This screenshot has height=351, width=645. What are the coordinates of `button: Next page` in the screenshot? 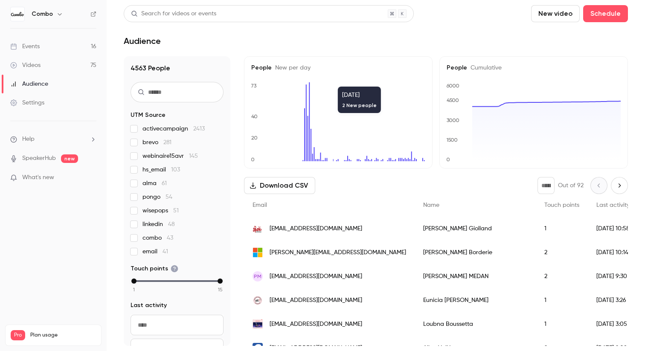 It's located at (619, 186).